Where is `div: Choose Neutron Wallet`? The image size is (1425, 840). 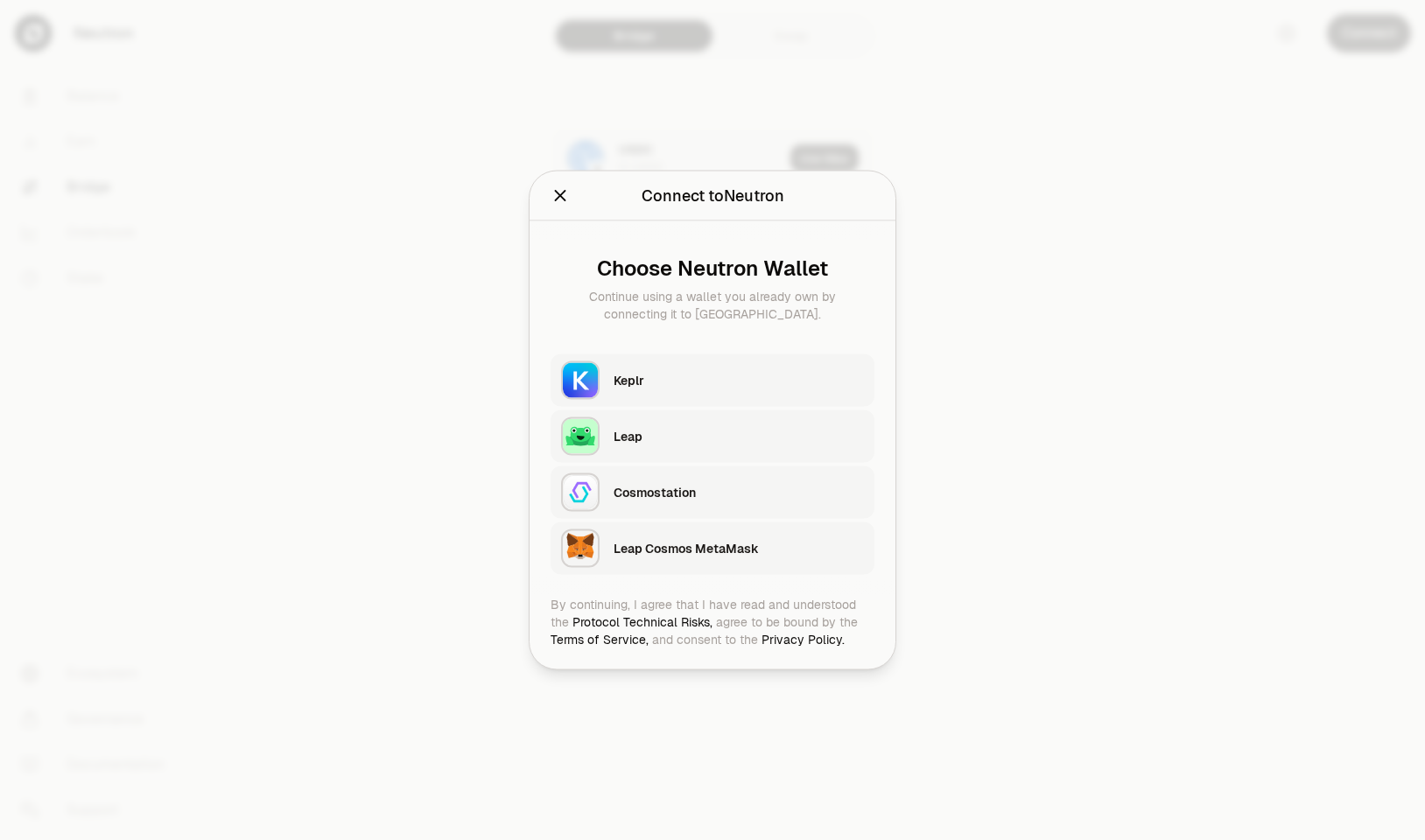 div: Choose Neutron Wallet is located at coordinates (712, 268).